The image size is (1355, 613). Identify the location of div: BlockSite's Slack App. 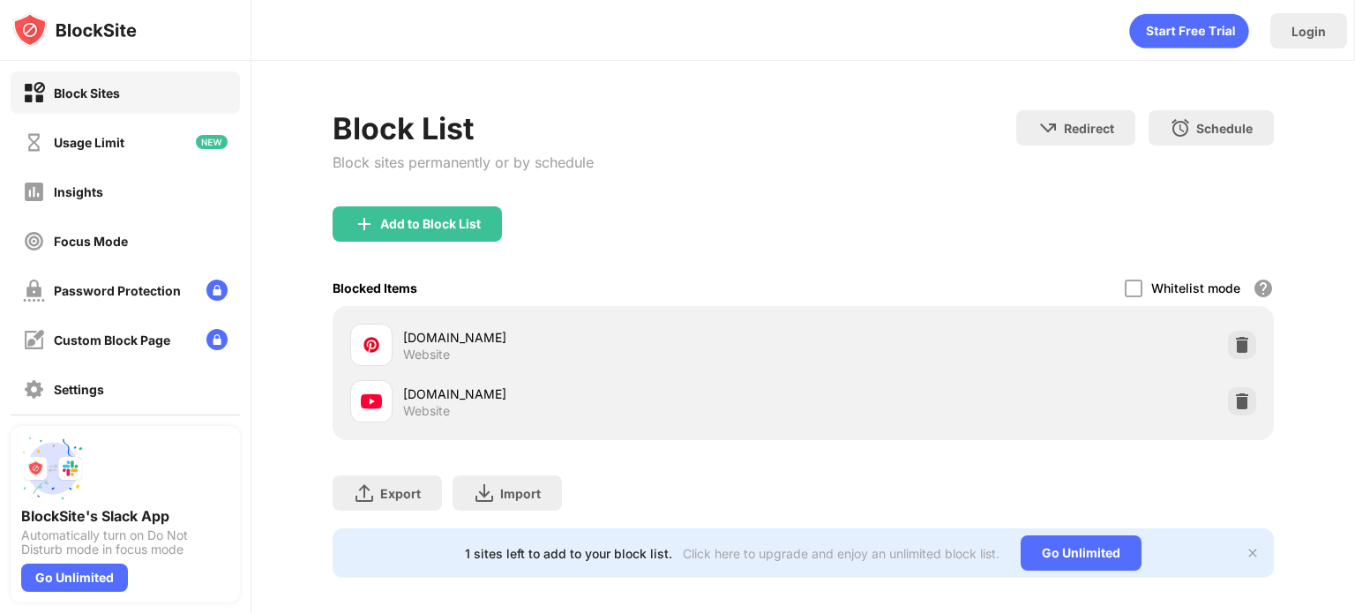
(125, 516).